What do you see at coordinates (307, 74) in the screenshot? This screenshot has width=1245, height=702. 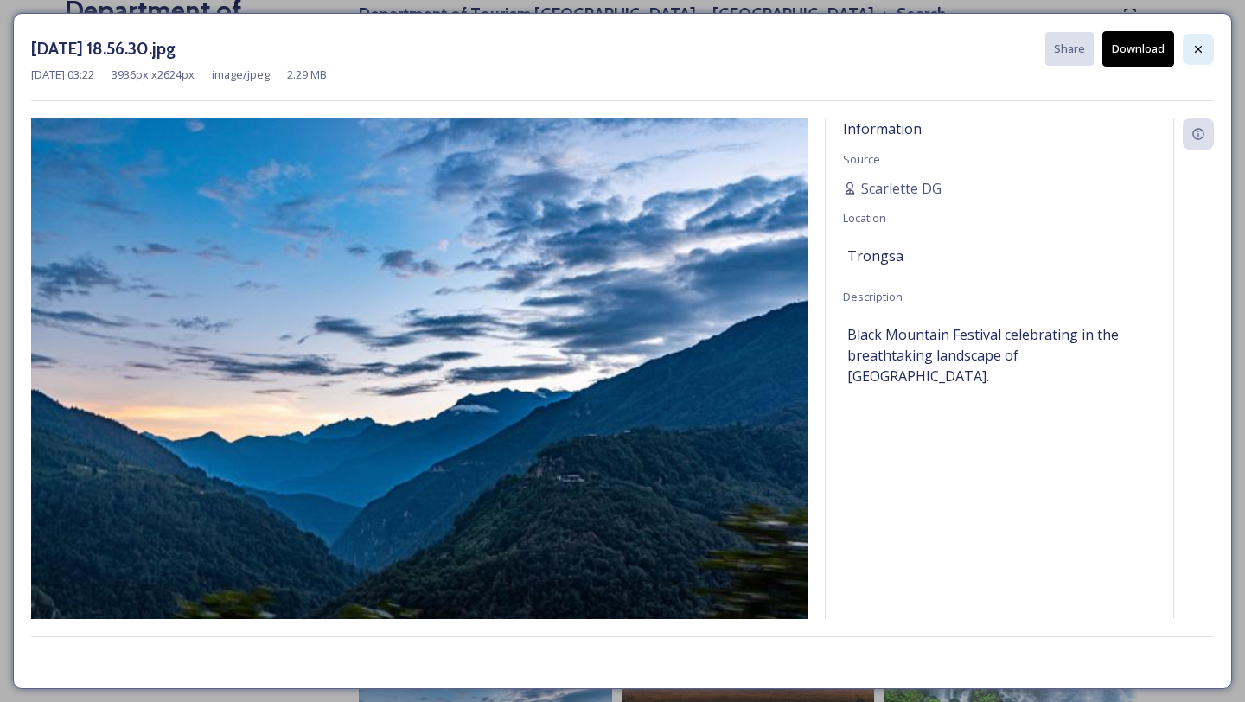 I see `span: 2.29 MB` at bounding box center [307, 74].